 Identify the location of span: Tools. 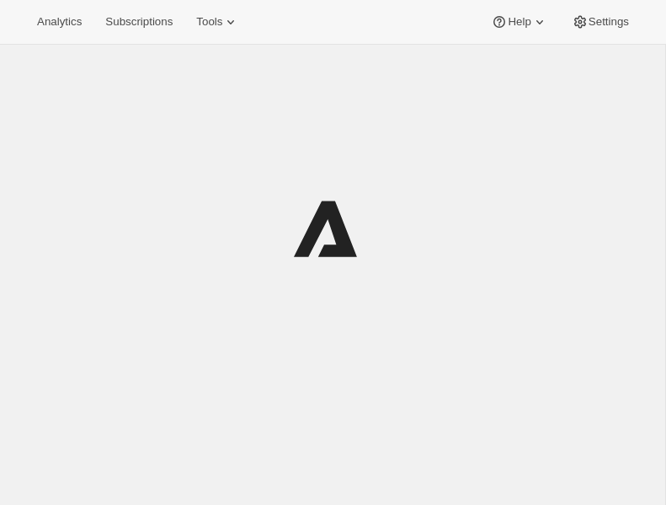
(209, 22).